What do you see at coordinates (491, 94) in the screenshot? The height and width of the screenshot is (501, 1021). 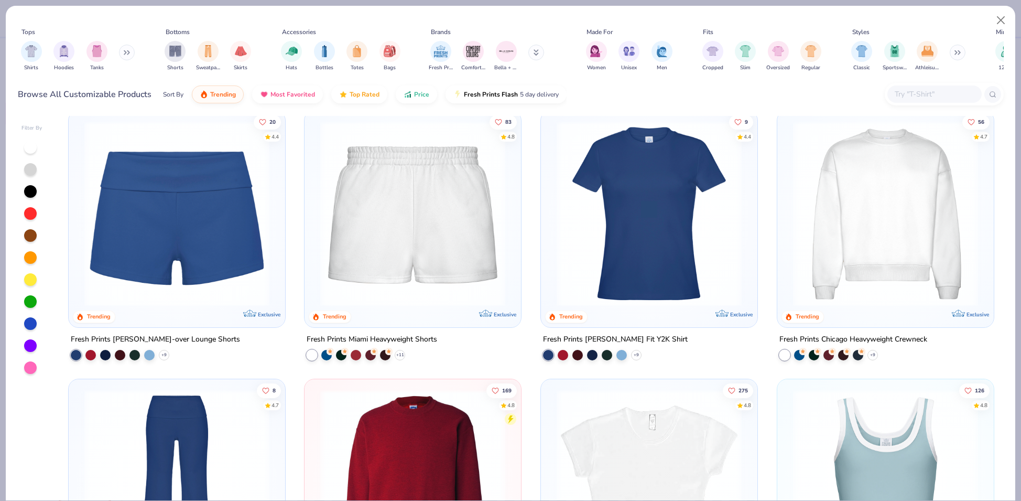 I see `span: Fresh Prints Flash` at bounding box center [491, 94].